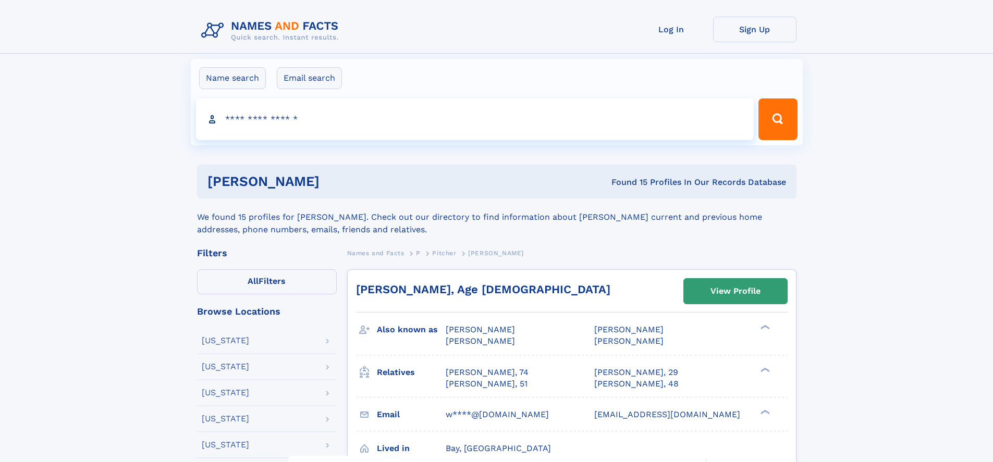 This screenshot has width=993, height=462. Describe the element at coordinates (625, 182) in the screenshot. I see `div: Found 15 Profiles In Our Records Database` at that location.